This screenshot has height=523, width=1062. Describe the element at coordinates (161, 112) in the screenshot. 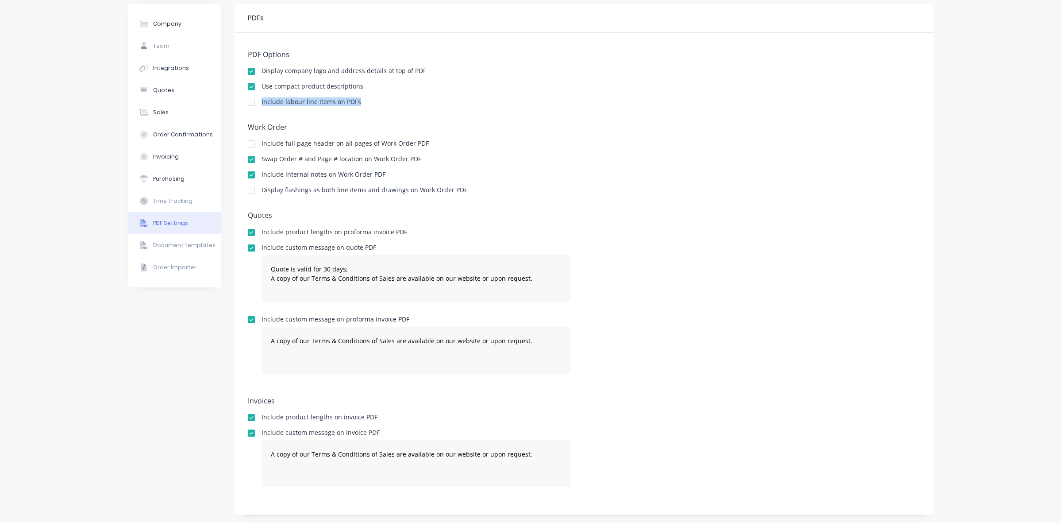

I see `div: Sales` at that location.